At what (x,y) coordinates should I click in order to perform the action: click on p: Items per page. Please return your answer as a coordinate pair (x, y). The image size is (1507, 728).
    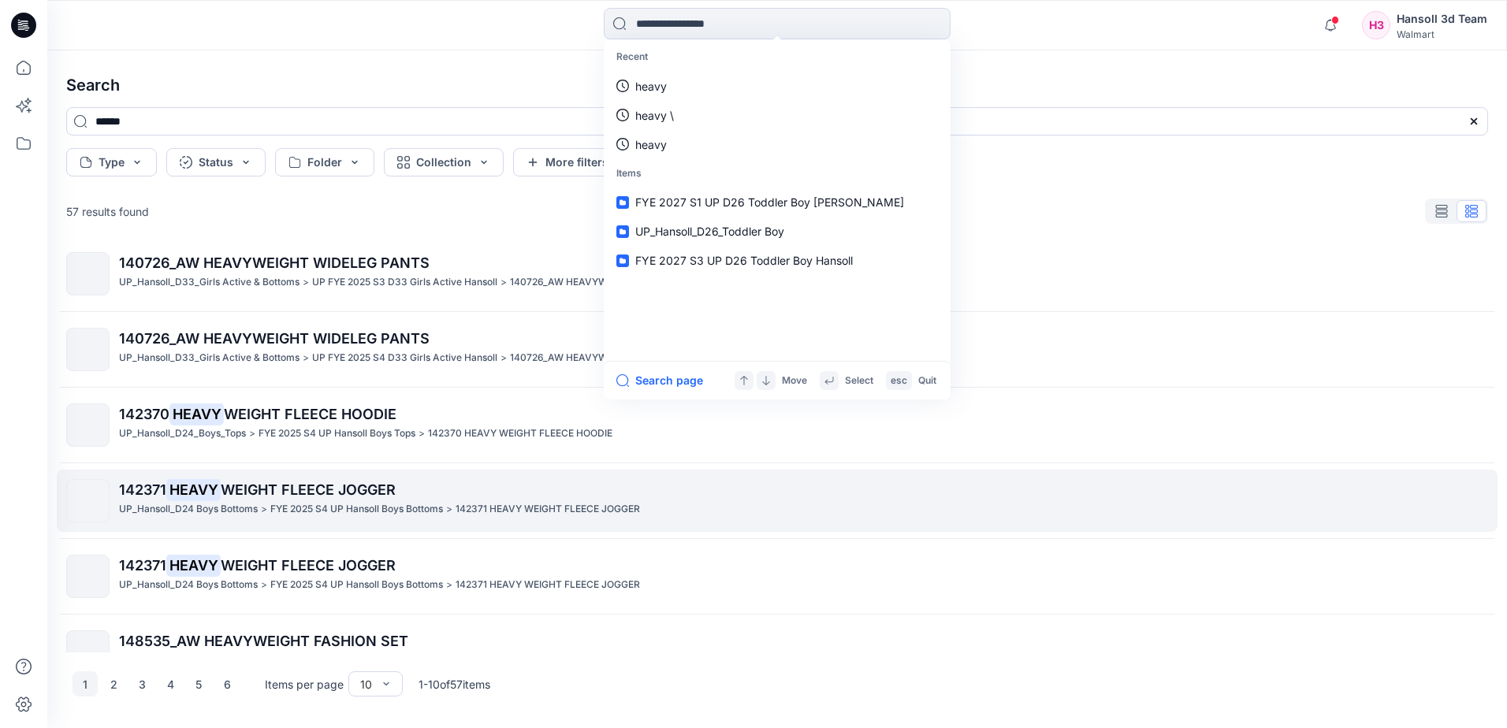
    Looking at the image, I should click on (304, 684).